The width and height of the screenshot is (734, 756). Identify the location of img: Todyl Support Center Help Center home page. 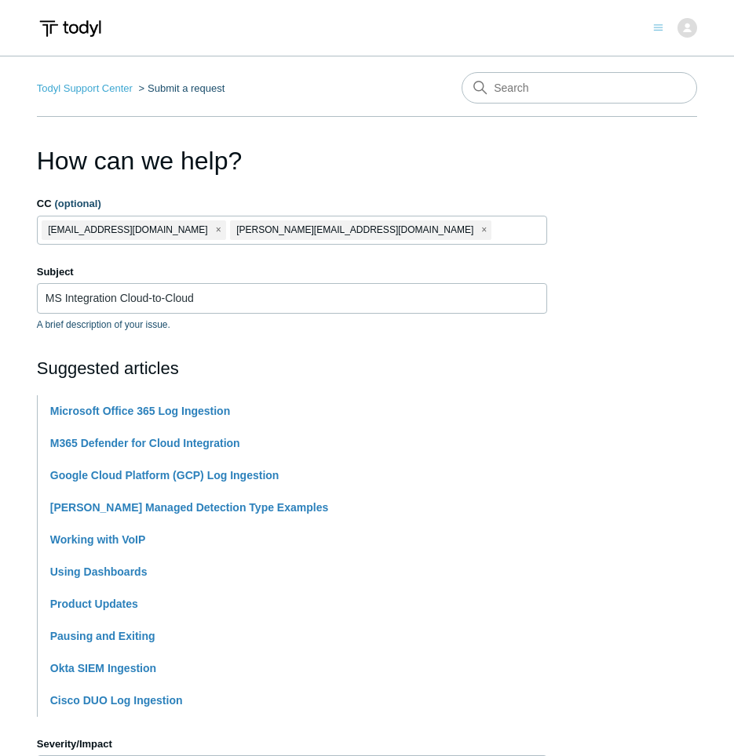
(70, 28).